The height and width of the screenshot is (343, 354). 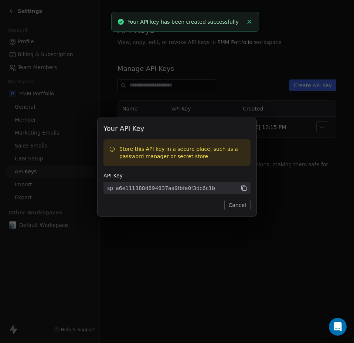 I want to click on span: API Key, so click(x=177, y=175).